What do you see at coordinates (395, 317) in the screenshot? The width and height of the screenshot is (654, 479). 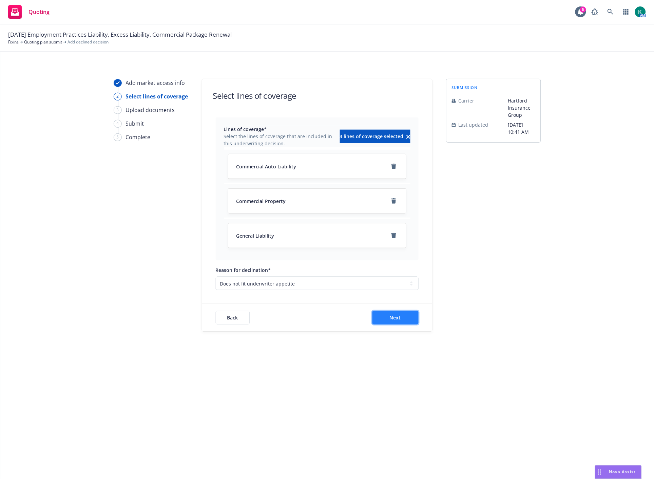 I see `span: Next` at bounding box center [395, 317].